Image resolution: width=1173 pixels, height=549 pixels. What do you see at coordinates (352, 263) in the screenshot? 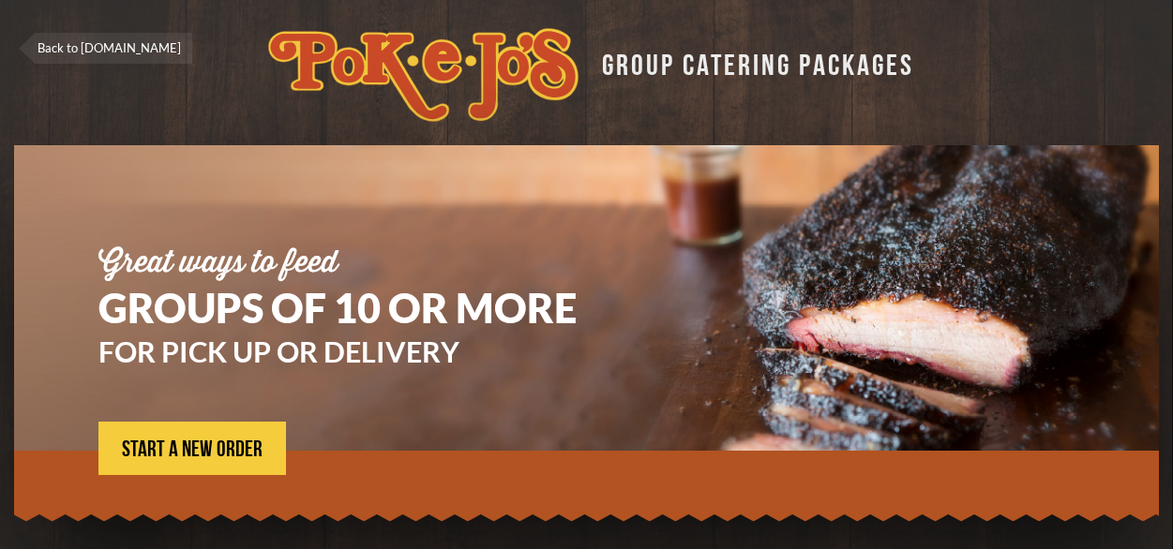
I see `div: Great ways to feed` at bounding box center [352, 263].